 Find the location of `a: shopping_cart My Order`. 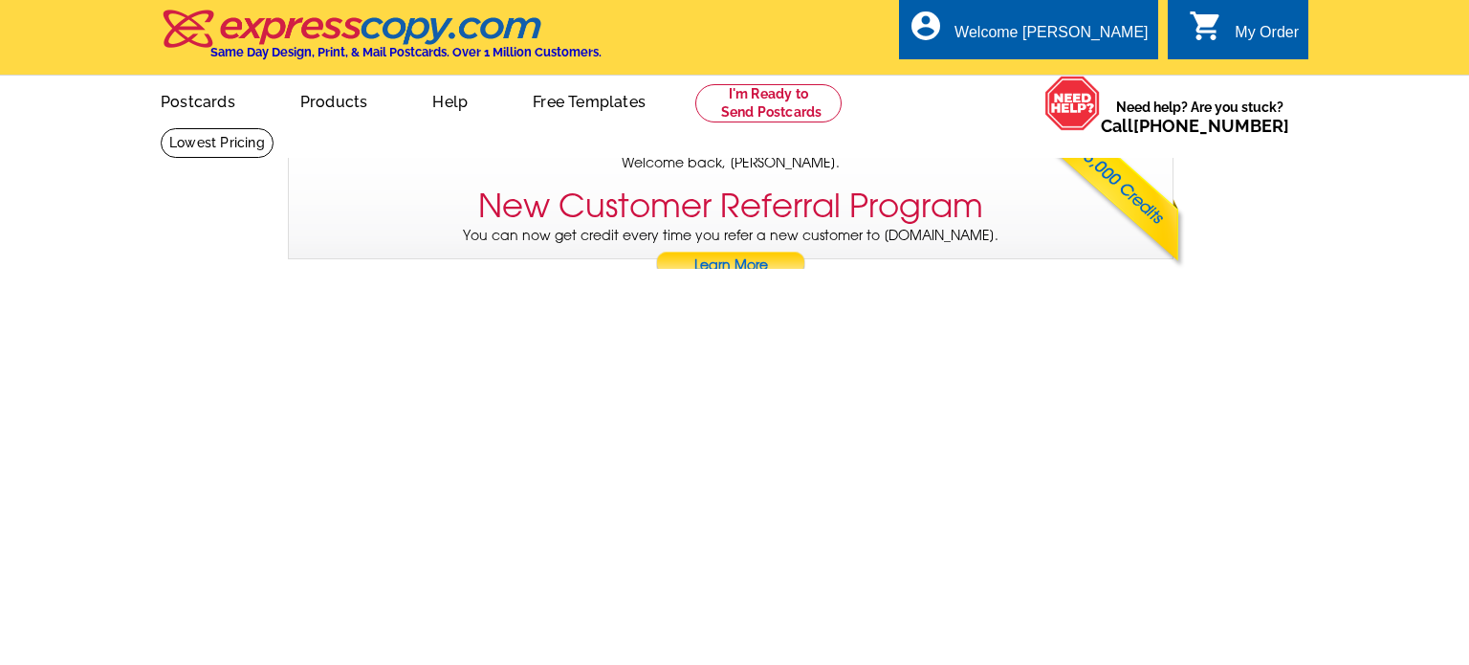

a: shopping_cart My Order is located at coordinates (1243, 33).